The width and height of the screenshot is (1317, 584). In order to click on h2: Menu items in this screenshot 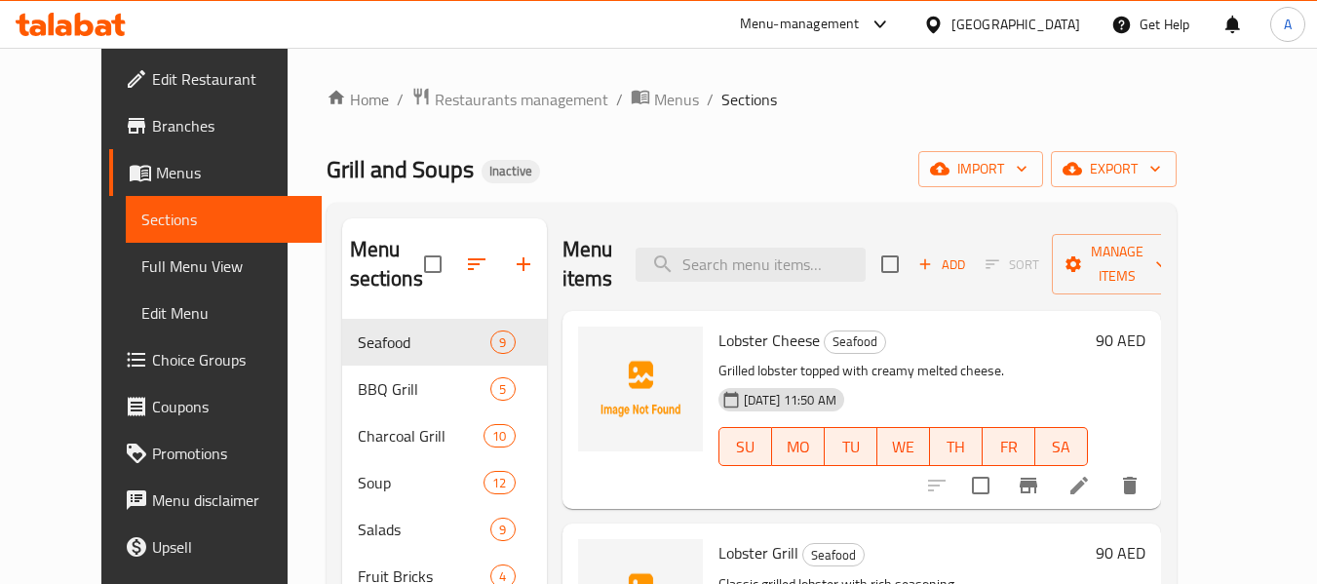, I will do `click(588, 264)`.